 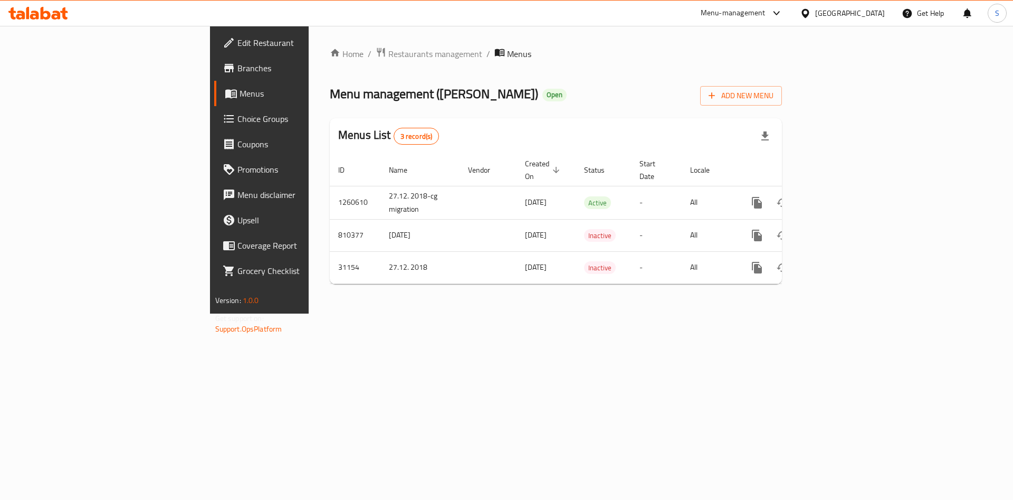 I want to click on span: 3 record(s), so click(x=416, y=136).